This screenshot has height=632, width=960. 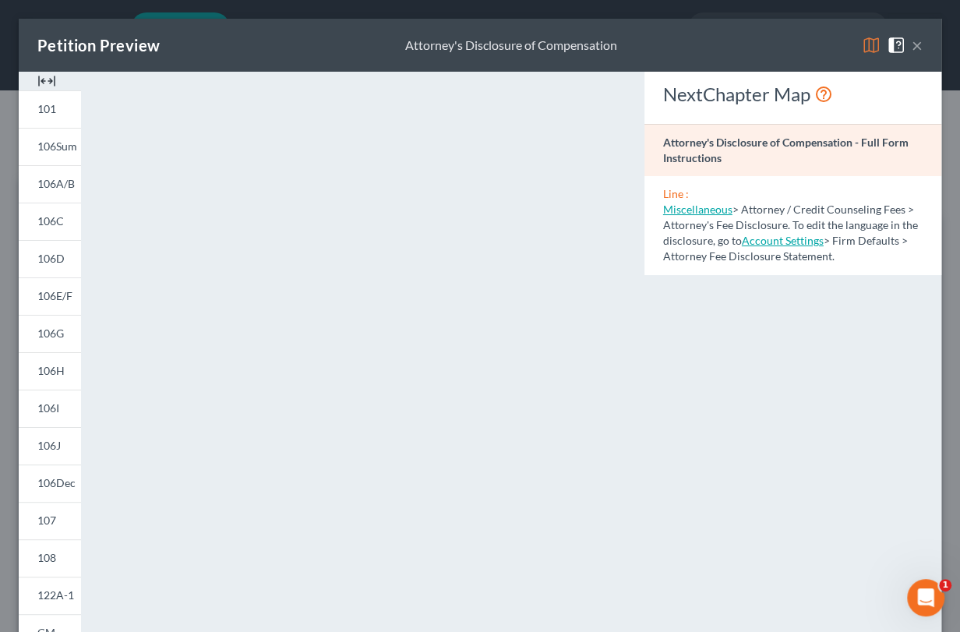 What do you see at coordinates (55, 595) in the screenshot?
I see `span: 122A-1` at bounding box center [55, 595].